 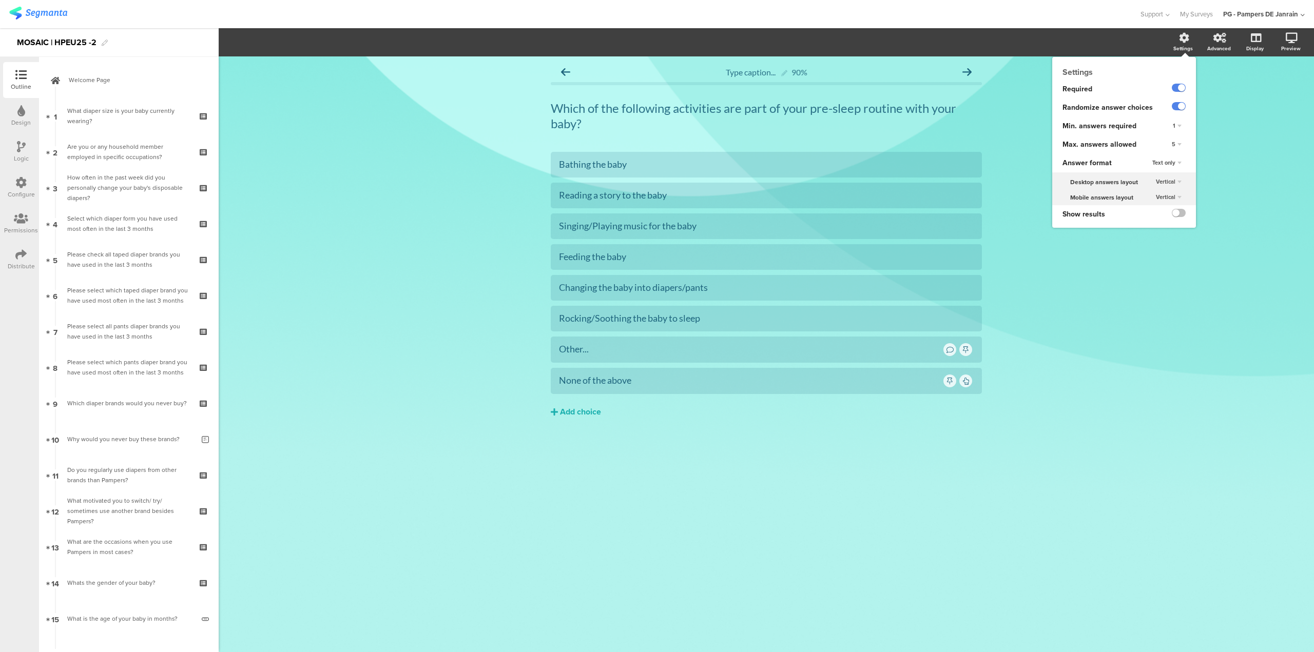 I want to click on span: Support, so click(x=1151, y=14).